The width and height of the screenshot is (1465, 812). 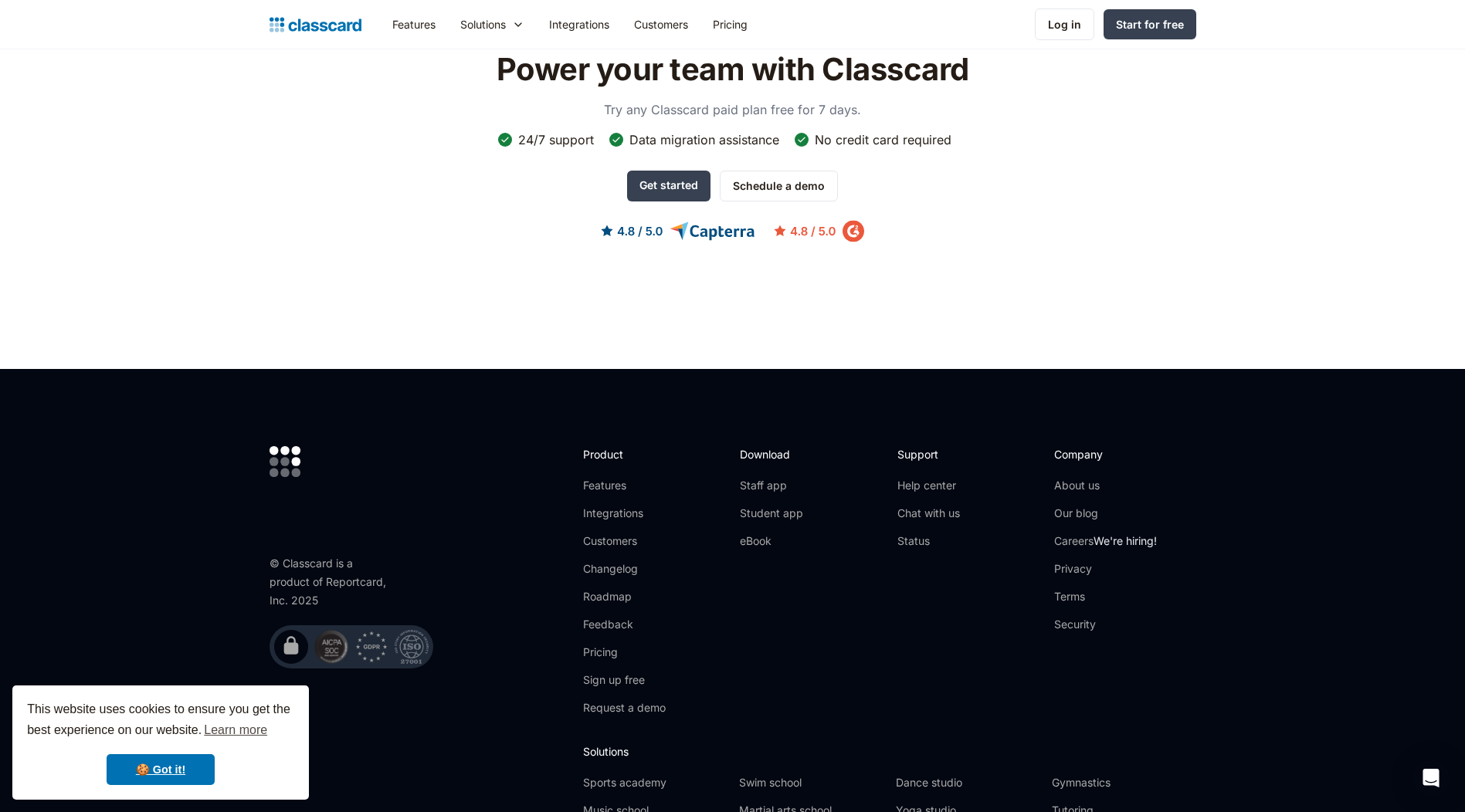 I want to click on a: Dance studio, so click(x=968, y=783).